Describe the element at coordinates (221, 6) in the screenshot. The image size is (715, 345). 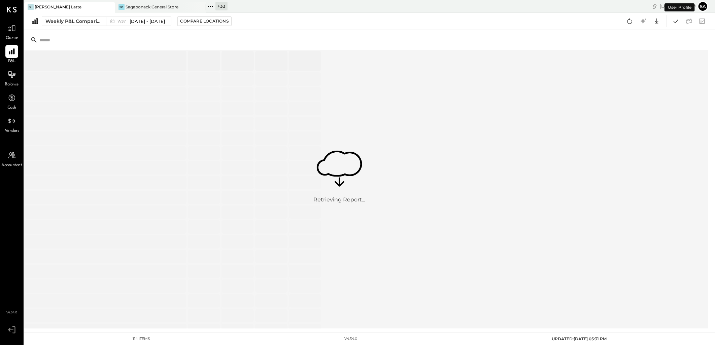
I see `div: + 33` at that location.